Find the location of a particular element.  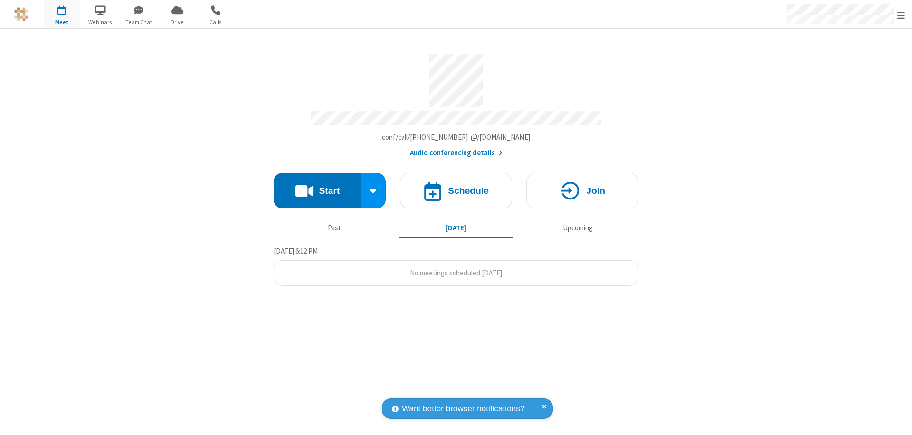

h4: Schedule is located at coordinates (468, 191).